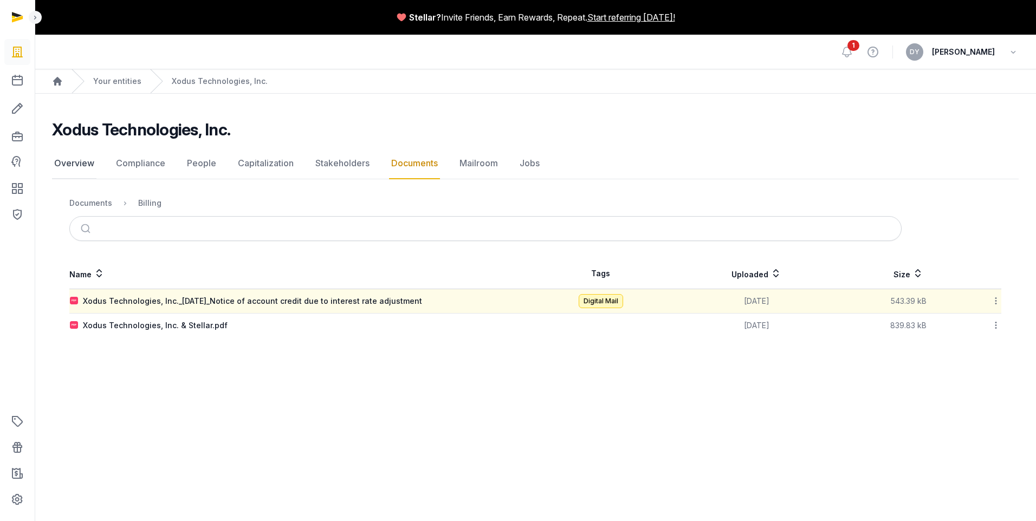 This screenshot has width=1036, height=521. What do you see at coordinates (414, 164) in the screenshot?
I see `a: Documents` at bounding box center [414, 164].